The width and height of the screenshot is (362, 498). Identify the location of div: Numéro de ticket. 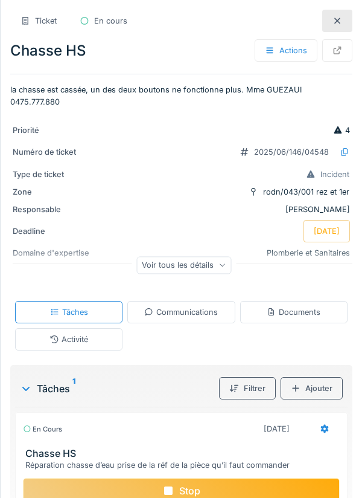
(58, 152).